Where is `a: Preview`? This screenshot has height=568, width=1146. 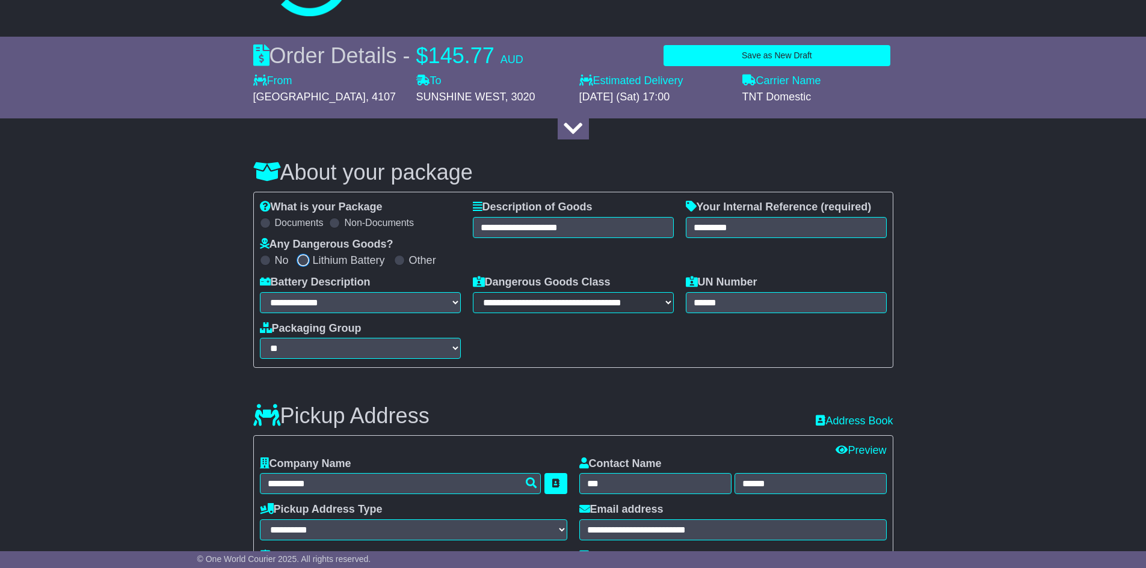
a: Preview is located at coordinates (861, 451).